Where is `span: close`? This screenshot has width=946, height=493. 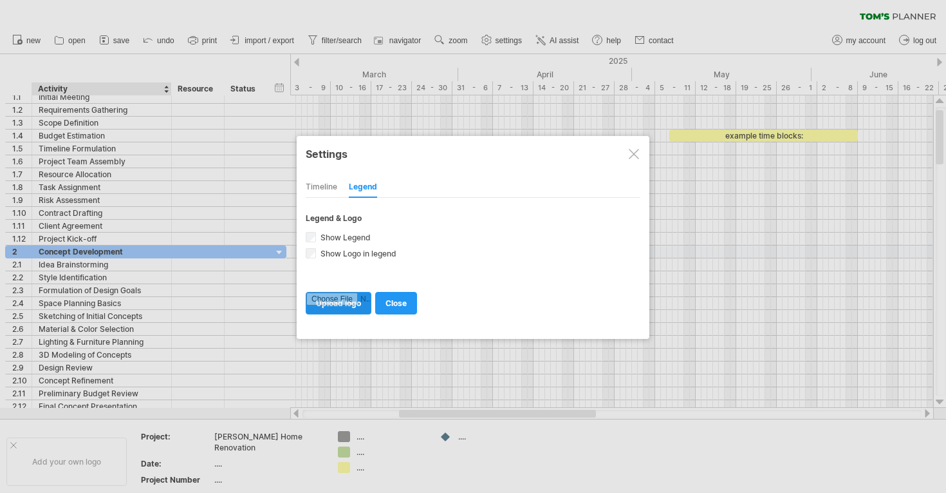 span: close is located at coordinates (396, 303).